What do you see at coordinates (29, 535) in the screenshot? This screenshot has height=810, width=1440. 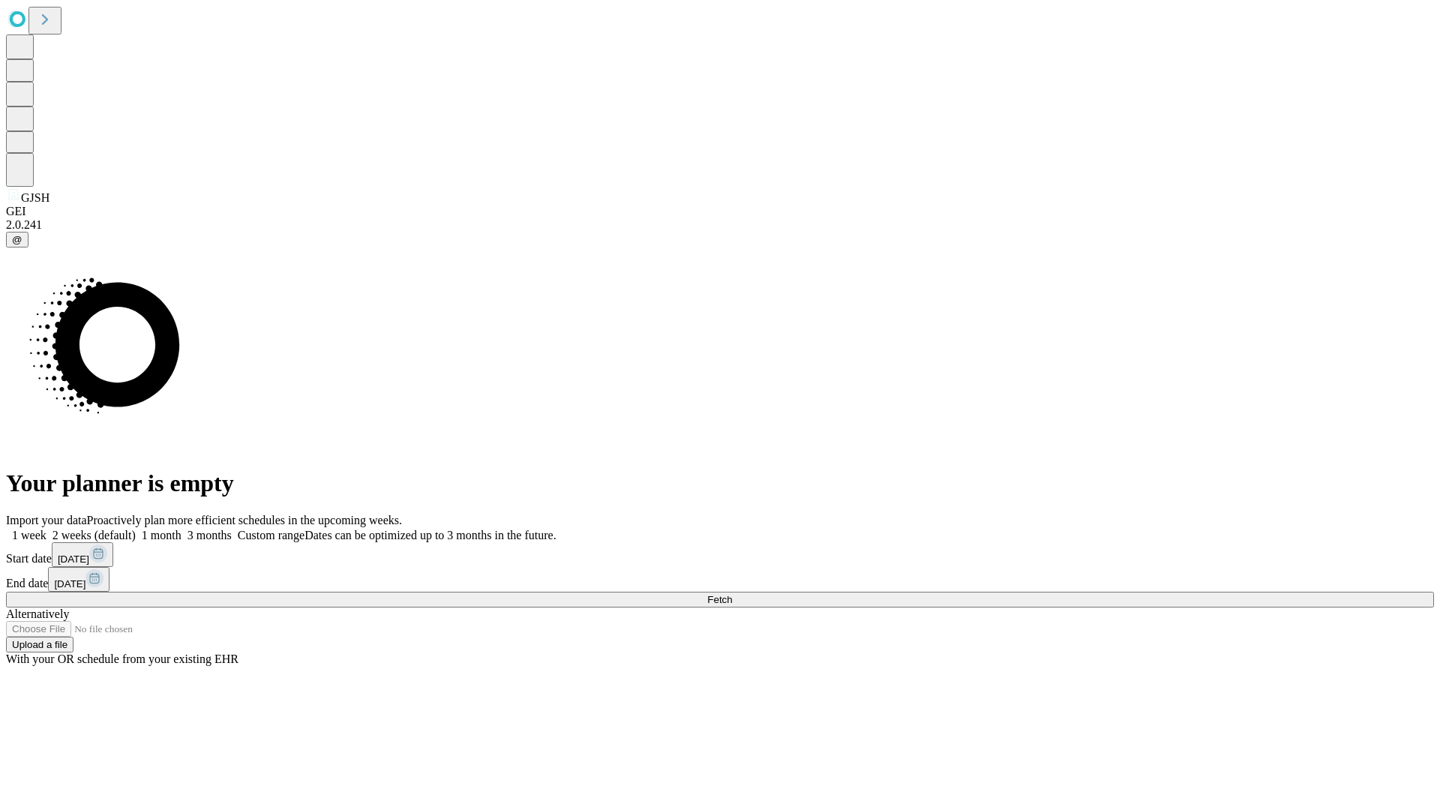 I see `span: 1 week` at bounding box center [29, 535].